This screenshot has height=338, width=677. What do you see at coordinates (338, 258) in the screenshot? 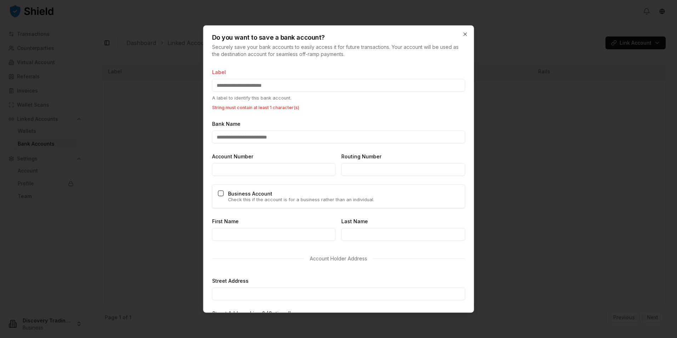
I see `p: Account Holder Address` at bounding box center [338, 258].